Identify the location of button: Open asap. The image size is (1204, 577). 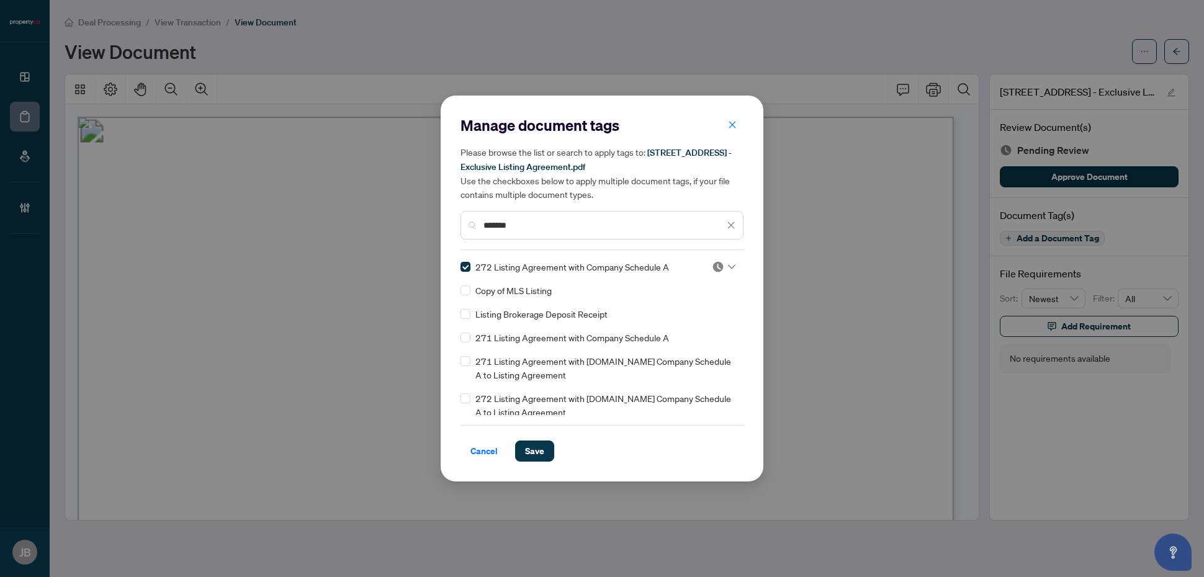
(1173, 552).